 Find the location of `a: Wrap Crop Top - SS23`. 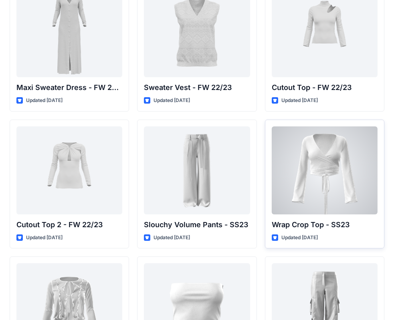

a: Wrap Crop Top - SS23 is located at coordinates (324, 171).